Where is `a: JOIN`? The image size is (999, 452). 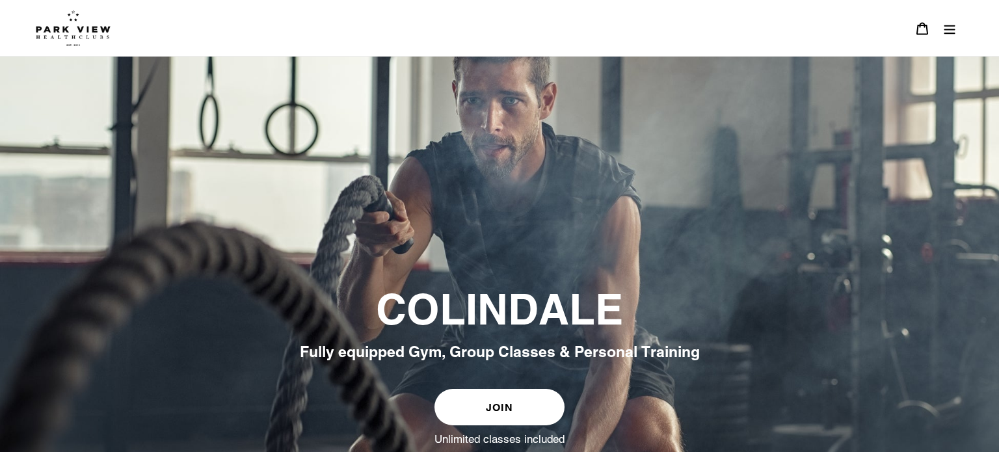 a: JOIN is located at coordinates (500, 407).